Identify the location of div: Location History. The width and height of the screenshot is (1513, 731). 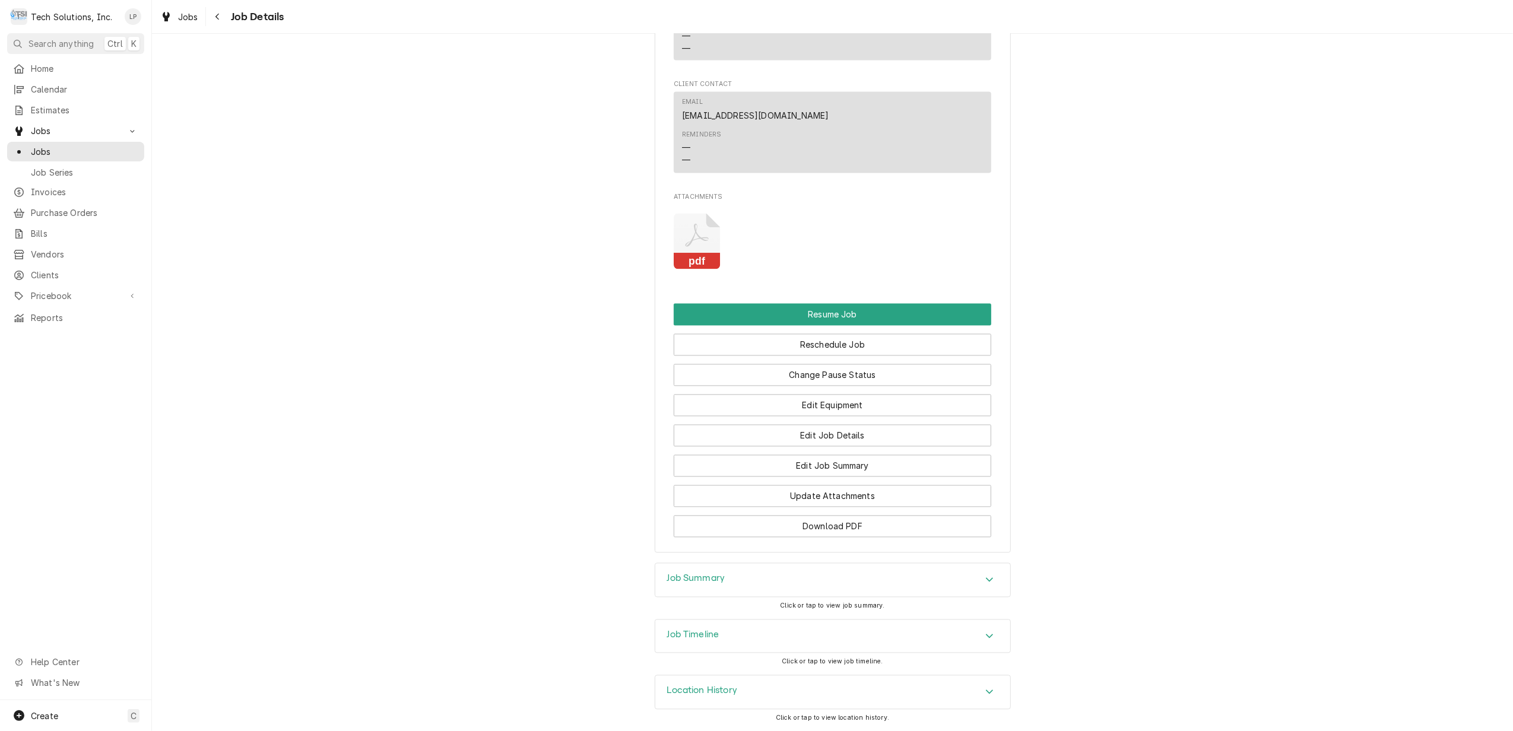
(833, 693).